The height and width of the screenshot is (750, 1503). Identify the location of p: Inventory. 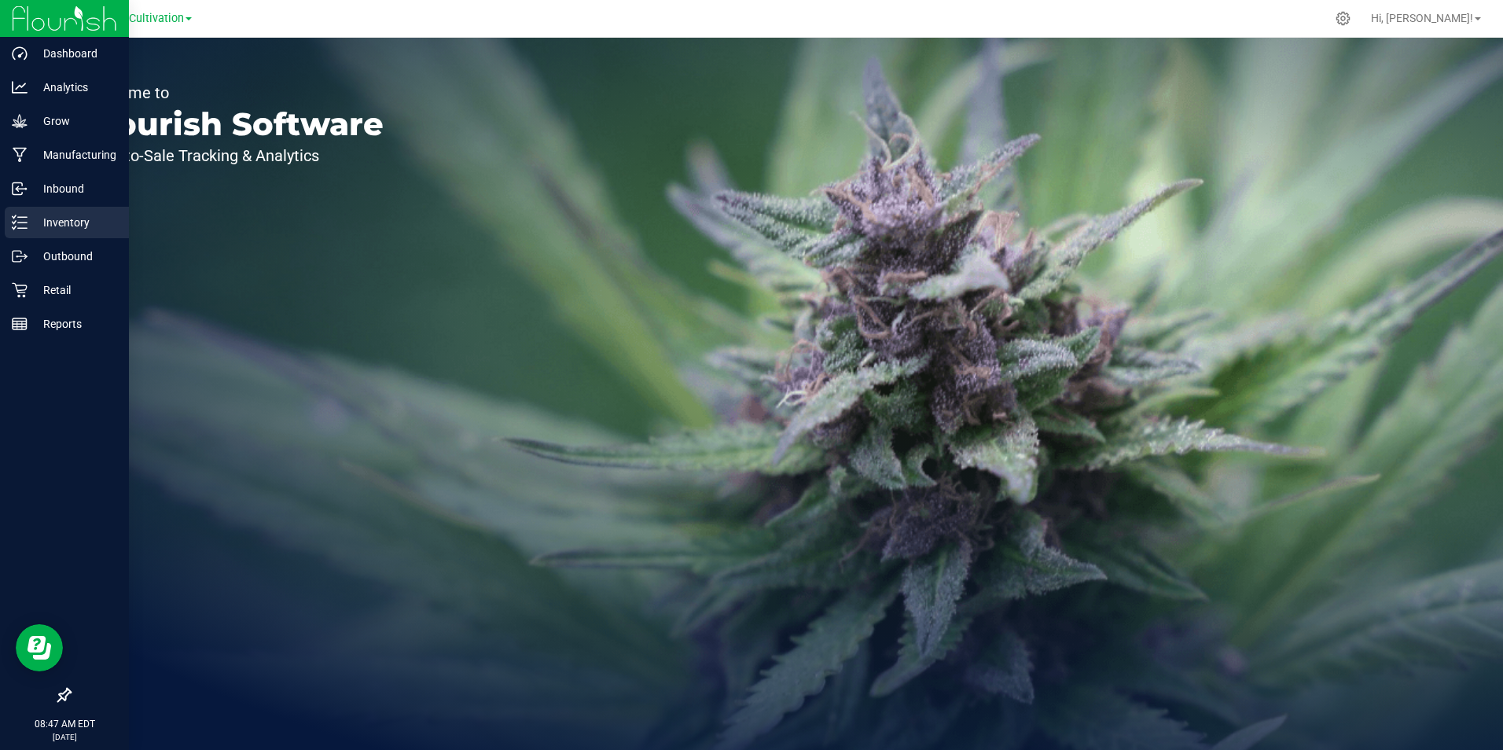
(75, 222).